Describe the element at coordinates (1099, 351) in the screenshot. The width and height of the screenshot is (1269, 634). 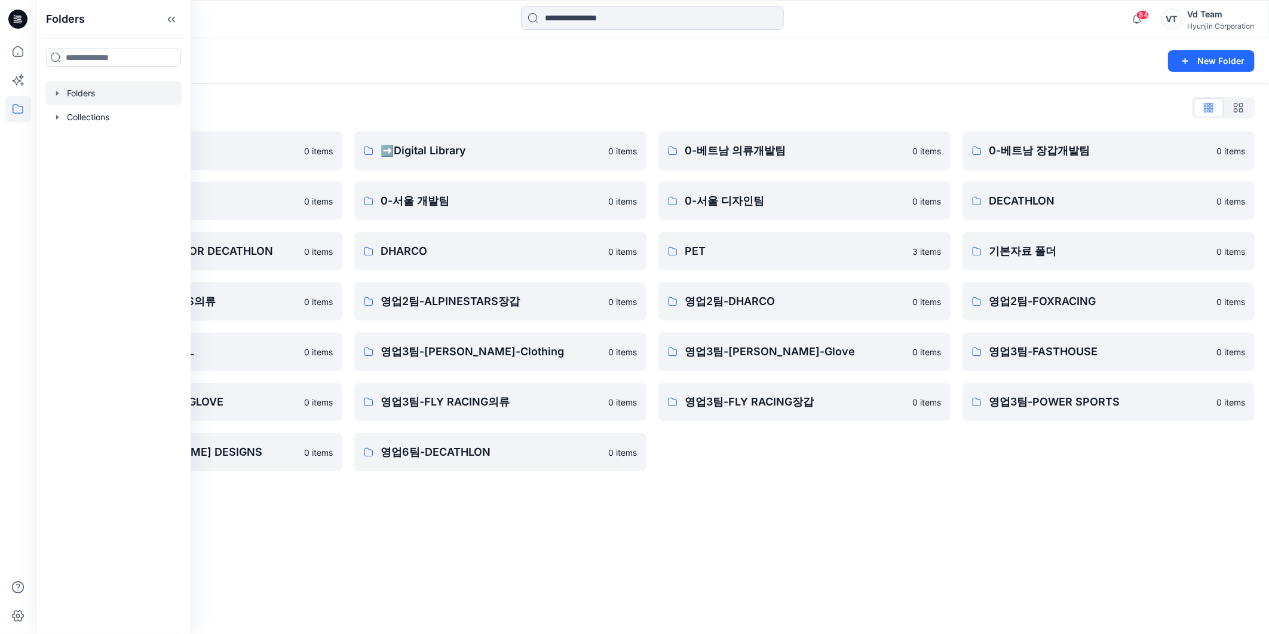
I see `p: 영업3팀-FASTHOUSE` at that location.